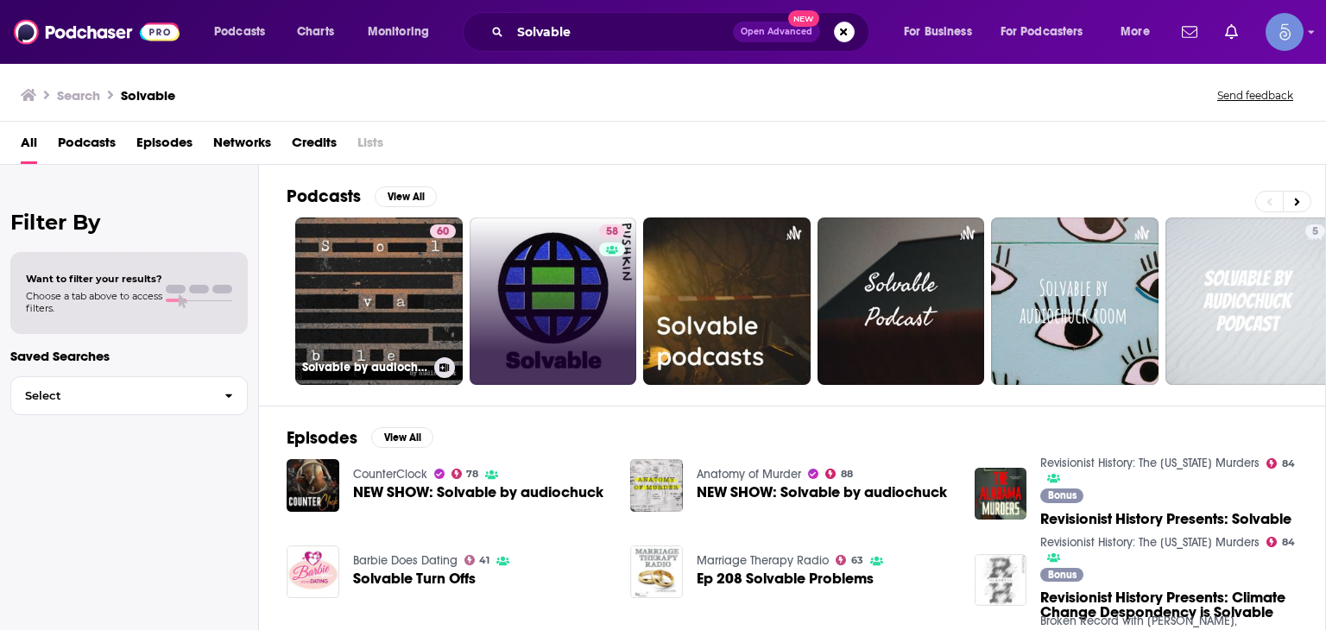 This screenshot has height=630, width=1326. What do you see at coordinates (390, 474) in the screenshot?
I see `a: CounterClock` at bounding box center [390, 474].